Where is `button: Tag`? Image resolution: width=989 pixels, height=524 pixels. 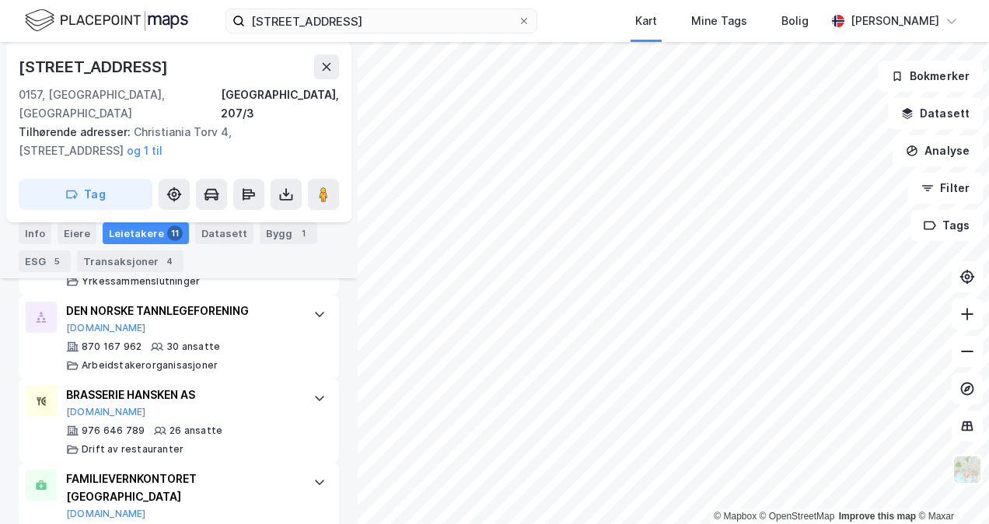 button: Tag is located at coordinates (85, 194).